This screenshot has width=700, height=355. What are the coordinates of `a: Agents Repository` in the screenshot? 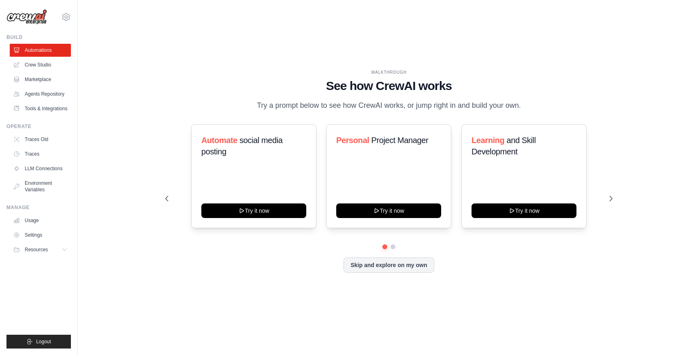 It's located at (40, 94).